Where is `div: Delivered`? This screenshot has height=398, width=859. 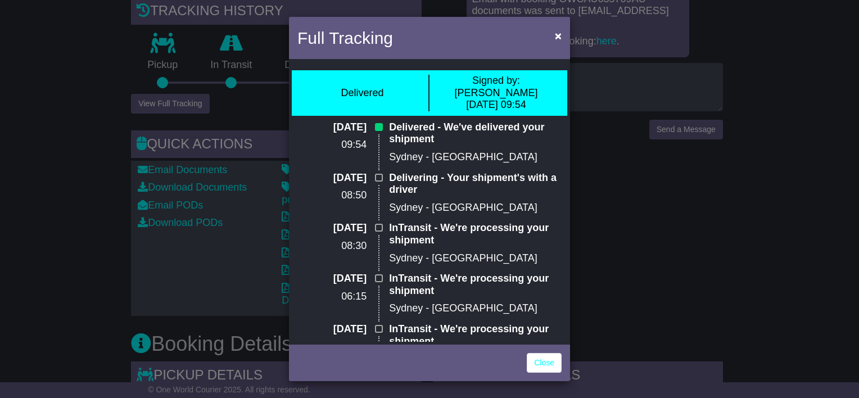
div: Delivered is located at coordinates (362, 93).